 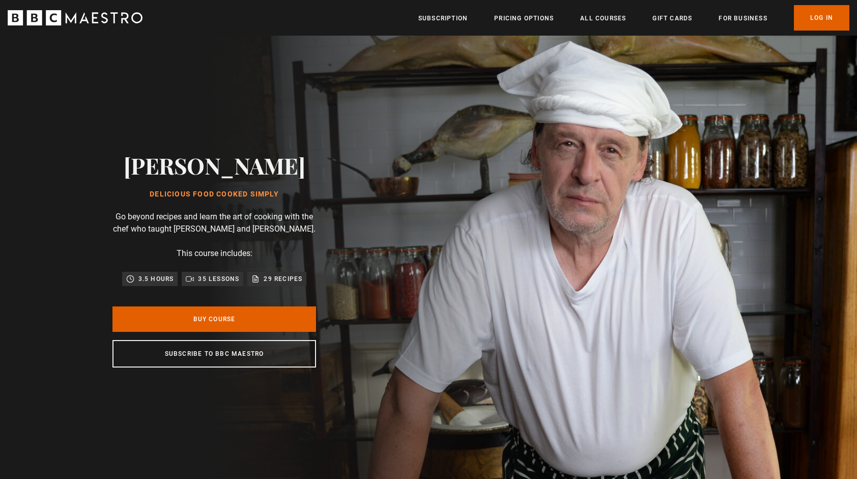 I want to click on a: Subscription, so click(x=443, y=18).